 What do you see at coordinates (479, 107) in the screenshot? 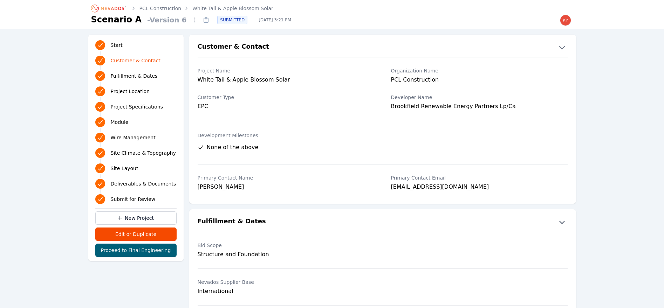
I see `div: Brookfield Renewable Energy Partners Lp/Ca` at bounding box center [479, 107].